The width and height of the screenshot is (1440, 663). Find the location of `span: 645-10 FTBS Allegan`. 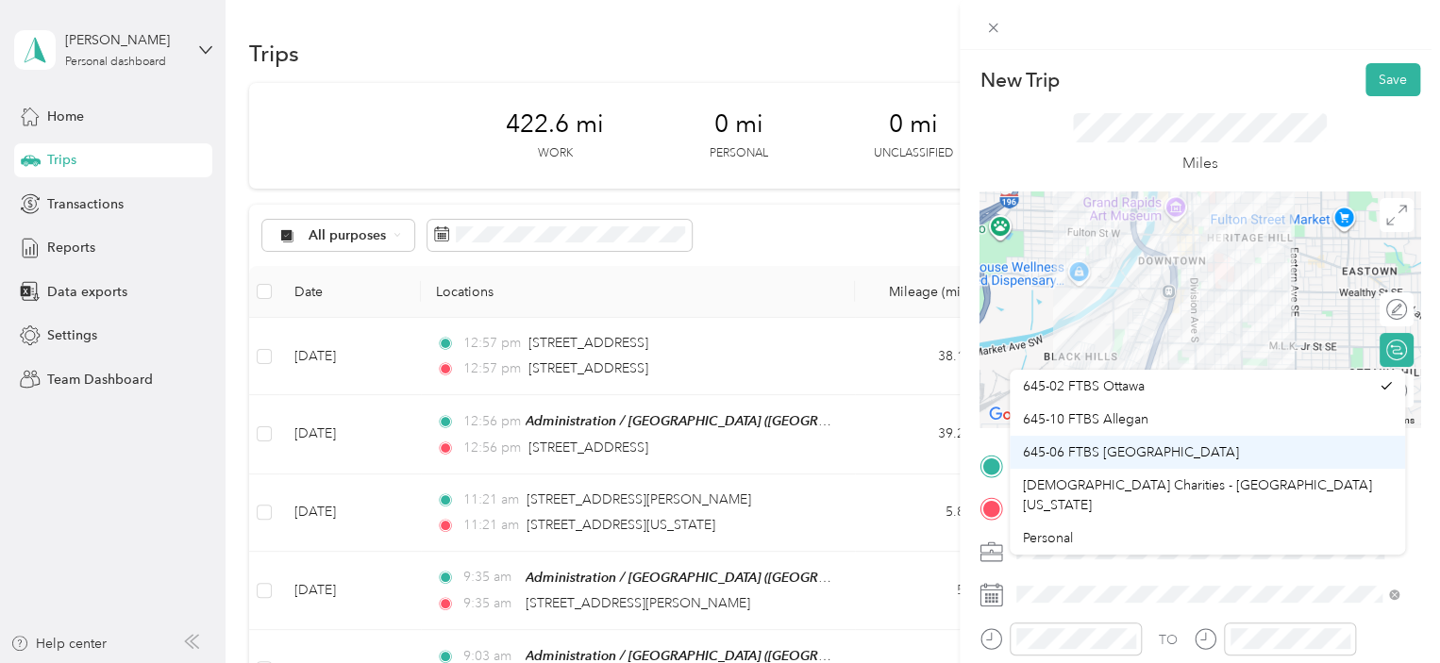

span: 645-10 FTBS Allegan is located at coordinates (1085, 419).